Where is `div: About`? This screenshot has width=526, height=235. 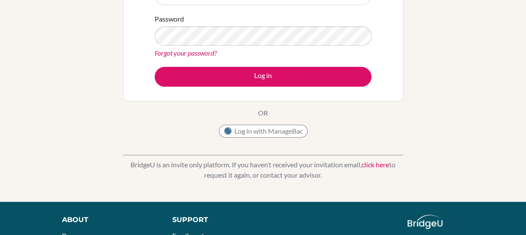
div: About is located at coordinates (107, 220).